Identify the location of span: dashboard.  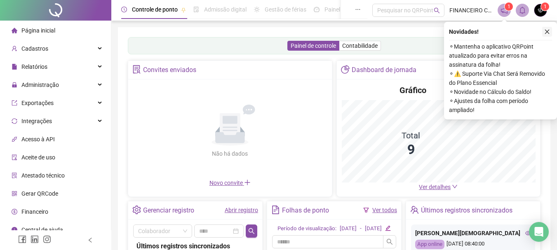
(317, 9).